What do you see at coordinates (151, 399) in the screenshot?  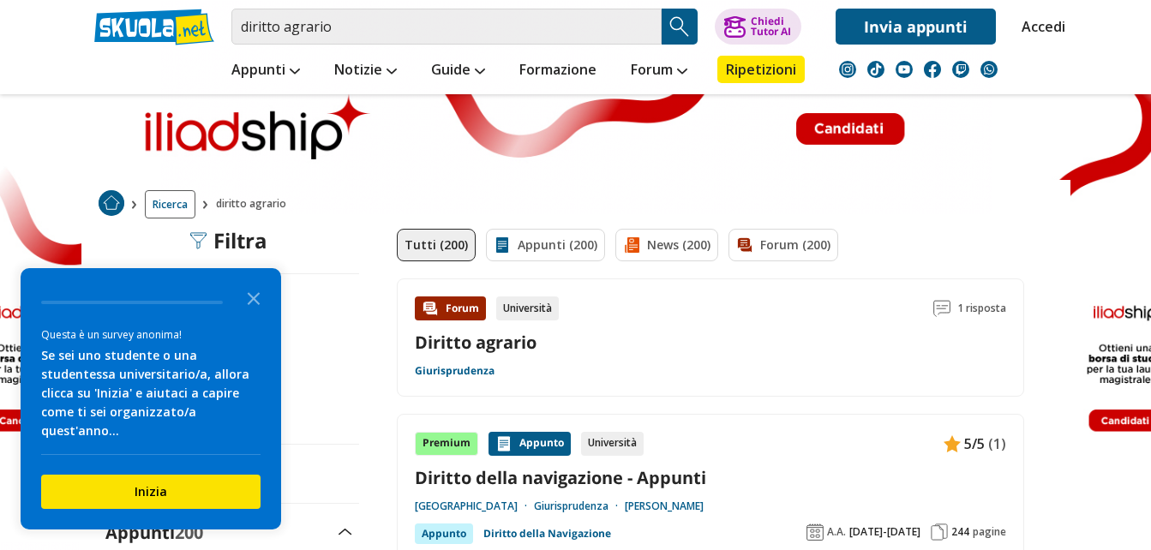 I see `div: Survey` at bounding box center [151, 399].